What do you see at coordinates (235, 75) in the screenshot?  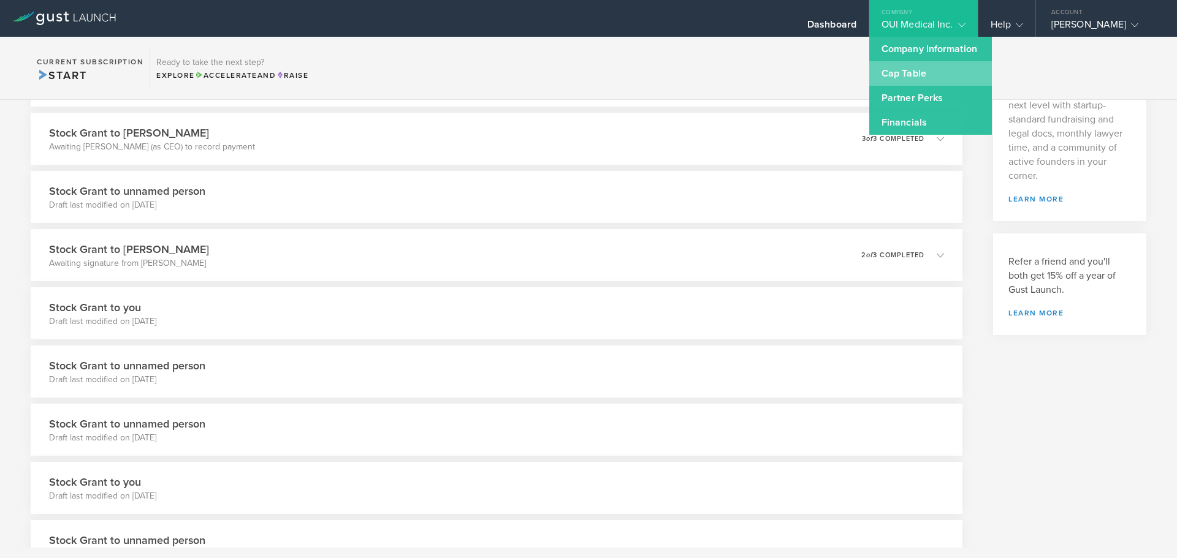 I see `span: and` at bounding box center [235, 75].